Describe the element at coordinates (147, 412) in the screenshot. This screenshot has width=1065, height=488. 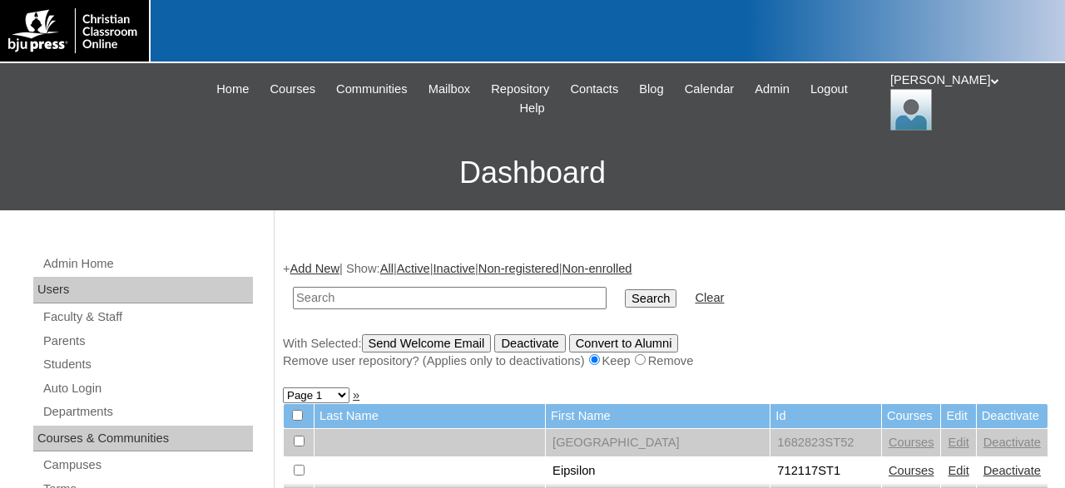
I see `a: Departments` at that location.